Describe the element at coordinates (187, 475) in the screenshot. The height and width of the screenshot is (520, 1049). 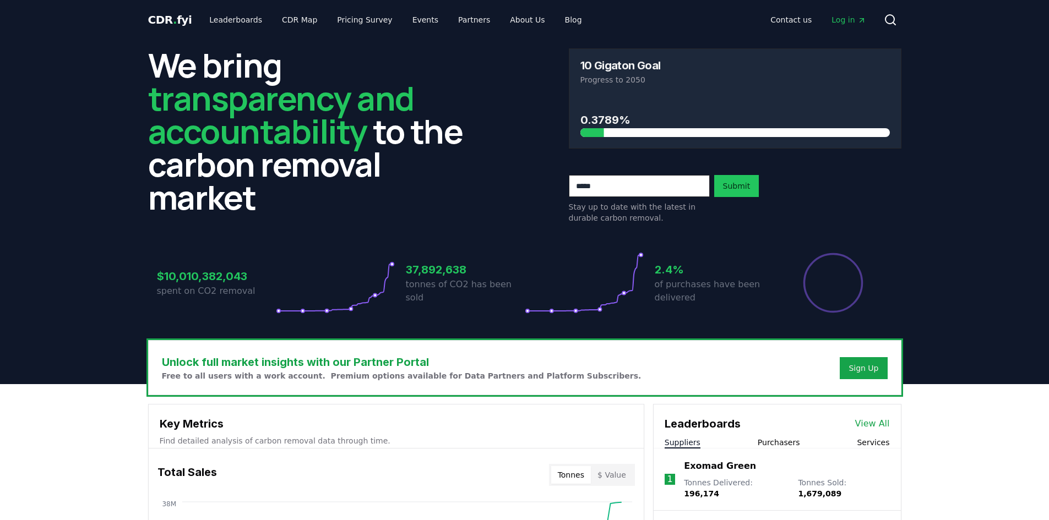
I see `h3: Total Sales` at that location.